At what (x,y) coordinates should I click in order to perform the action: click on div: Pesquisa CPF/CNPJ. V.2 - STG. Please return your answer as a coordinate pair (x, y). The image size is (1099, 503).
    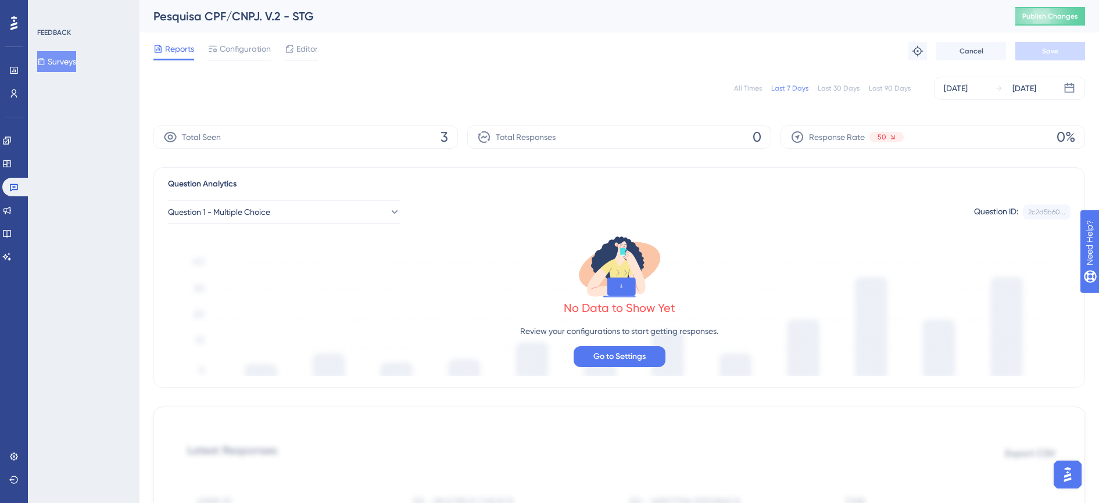
    Looking at the image, I should click on (570, 16).